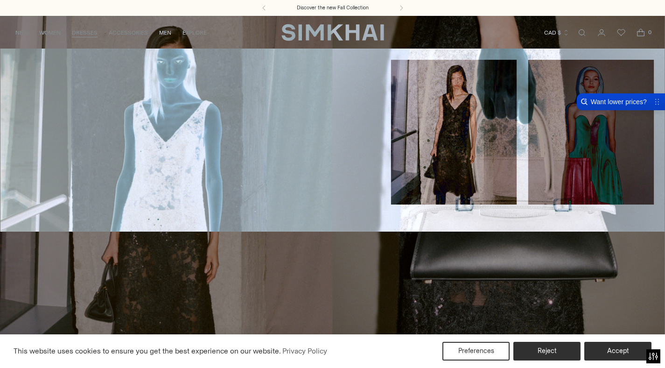 Image resolution: width=665 pixels, height=368 pixels. Describe the element at coordinates (147, 350) in the screenshot. I see `span: This website uses cookies to ensure you get the best experience on our website.` at that location.